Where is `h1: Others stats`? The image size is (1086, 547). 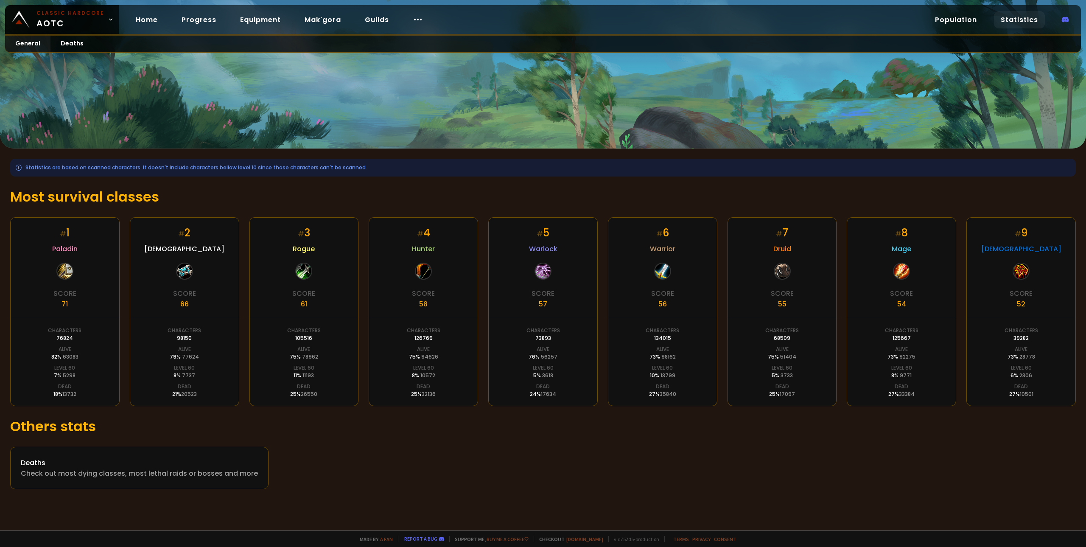
h1: Others stats is located at coordinates (543, 426).